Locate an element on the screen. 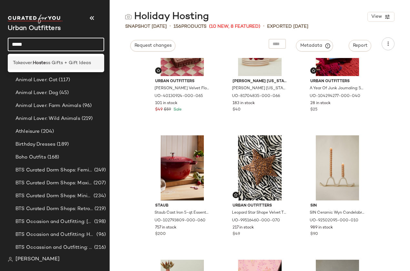 The width and height of the screenshot is (410, 271). span: 101 in stock is located at coordinates (166, 104).